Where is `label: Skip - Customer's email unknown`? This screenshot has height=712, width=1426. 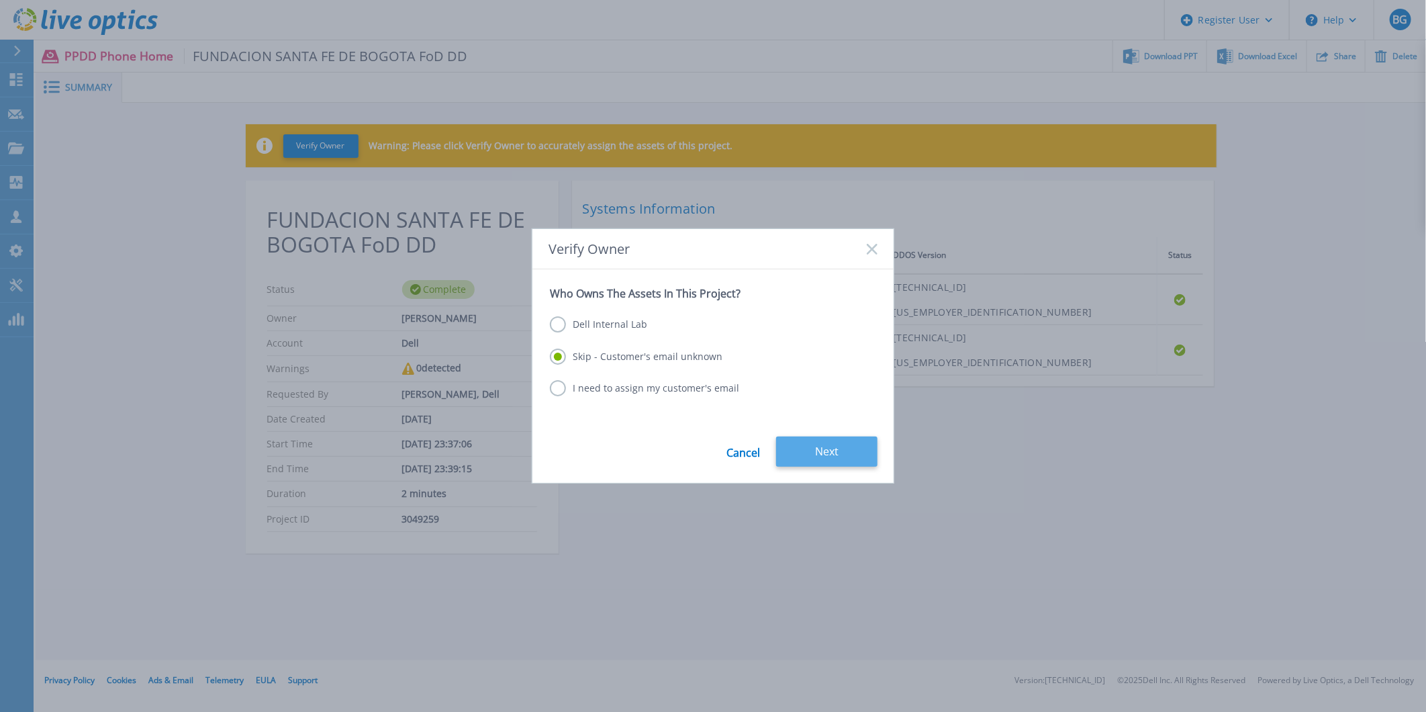
label: Skip - Customer's email unknown is located at coordinates (636, 357).